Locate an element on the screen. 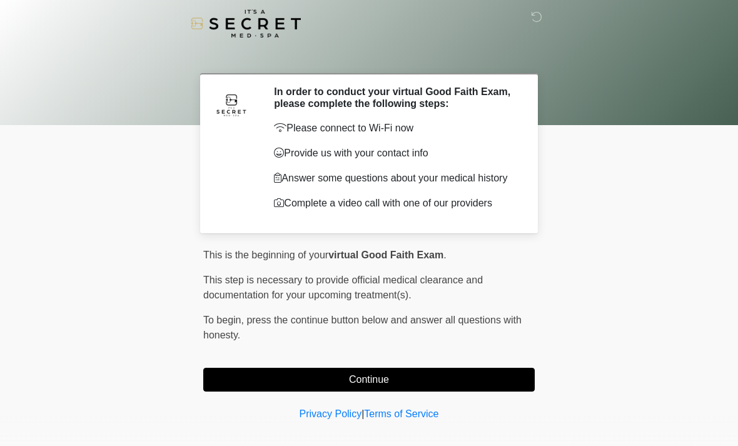 The height and width of the screenshot is (446, 738). a: Terms of Service is located at coordinates (401, 414).